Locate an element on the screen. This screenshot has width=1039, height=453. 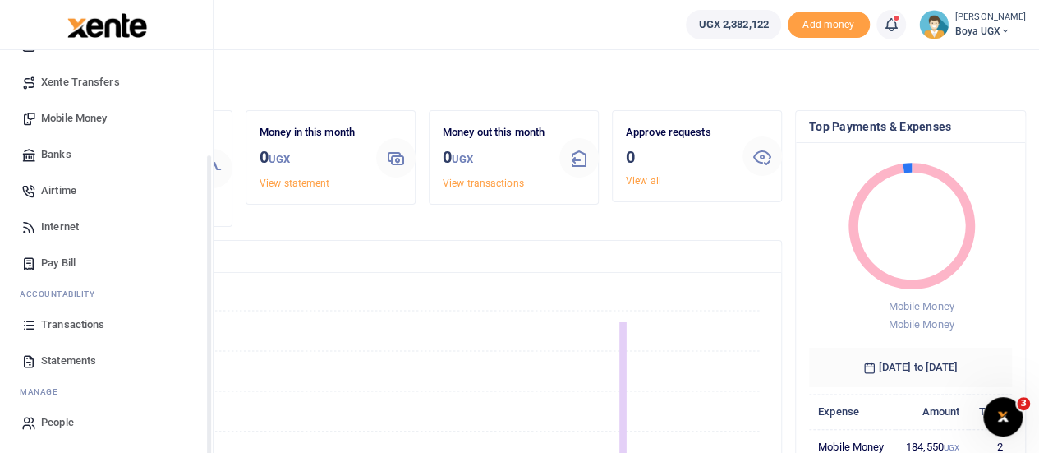
a: Pay Bill is located at coordinates (106, 263).